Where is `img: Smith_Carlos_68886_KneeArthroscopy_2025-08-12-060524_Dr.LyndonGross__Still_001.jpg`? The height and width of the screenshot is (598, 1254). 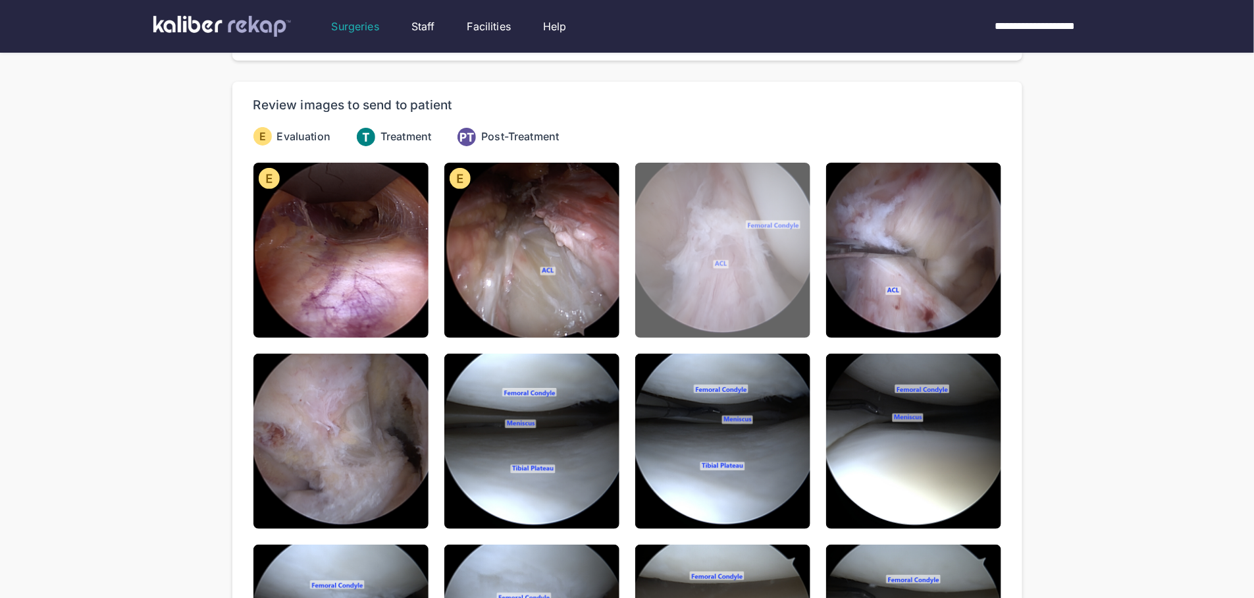
img: Smith_Carlos_68886_KneeArthroscopy_2025-08-12-060524_Dr.LyndonGross__Still_001.jpg is located at coordinates (341, 250).